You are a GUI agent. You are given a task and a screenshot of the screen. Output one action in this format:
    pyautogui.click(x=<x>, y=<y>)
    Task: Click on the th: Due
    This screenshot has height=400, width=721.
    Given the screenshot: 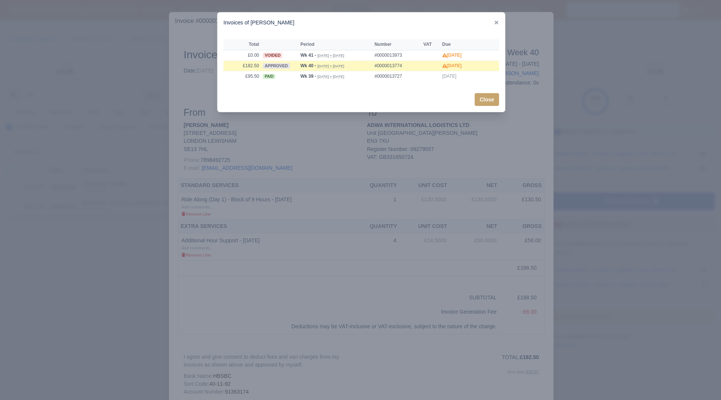 What is the action you would take?
    pyautogui.click(x=459, y=45)
    